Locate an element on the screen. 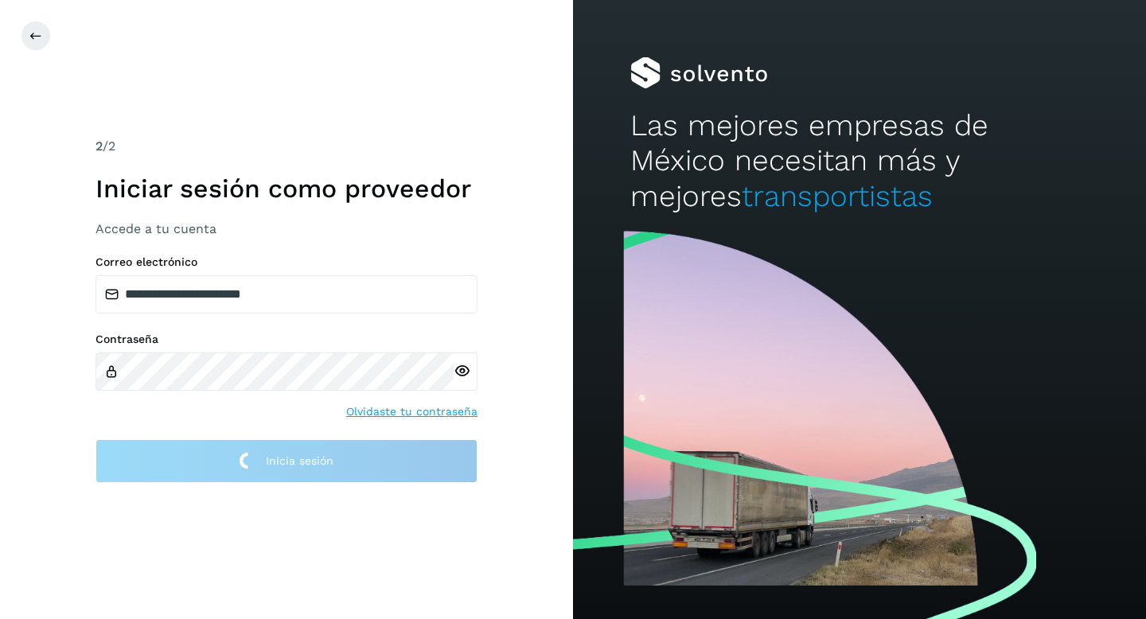 The image size is (1146, 619). button: Inicia sesión is located at coordinates (287, 461).